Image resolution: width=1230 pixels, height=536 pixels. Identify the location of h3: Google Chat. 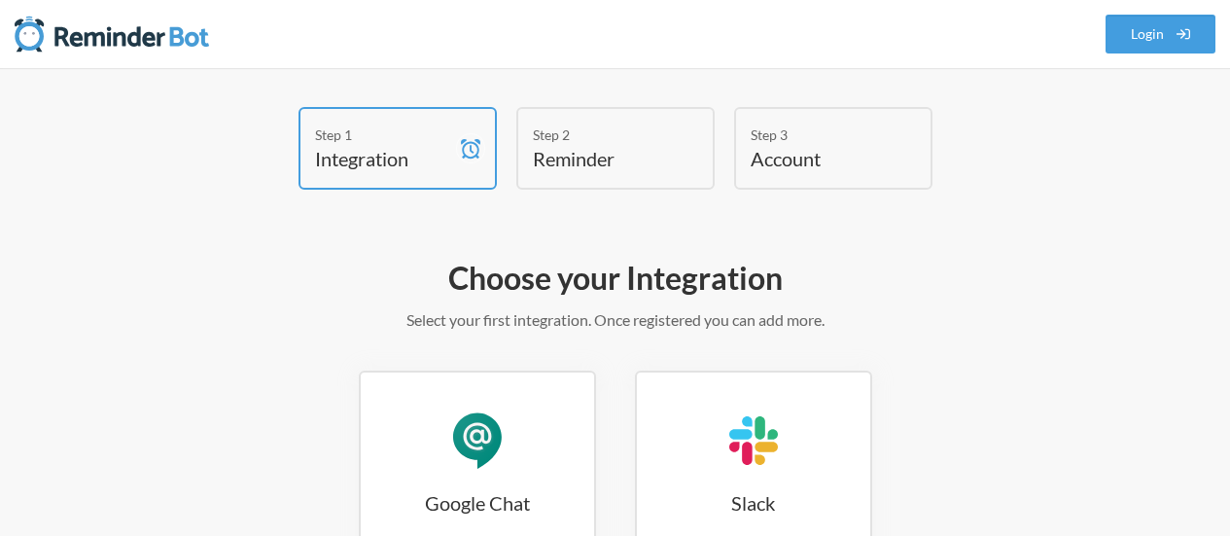
(478, 503).